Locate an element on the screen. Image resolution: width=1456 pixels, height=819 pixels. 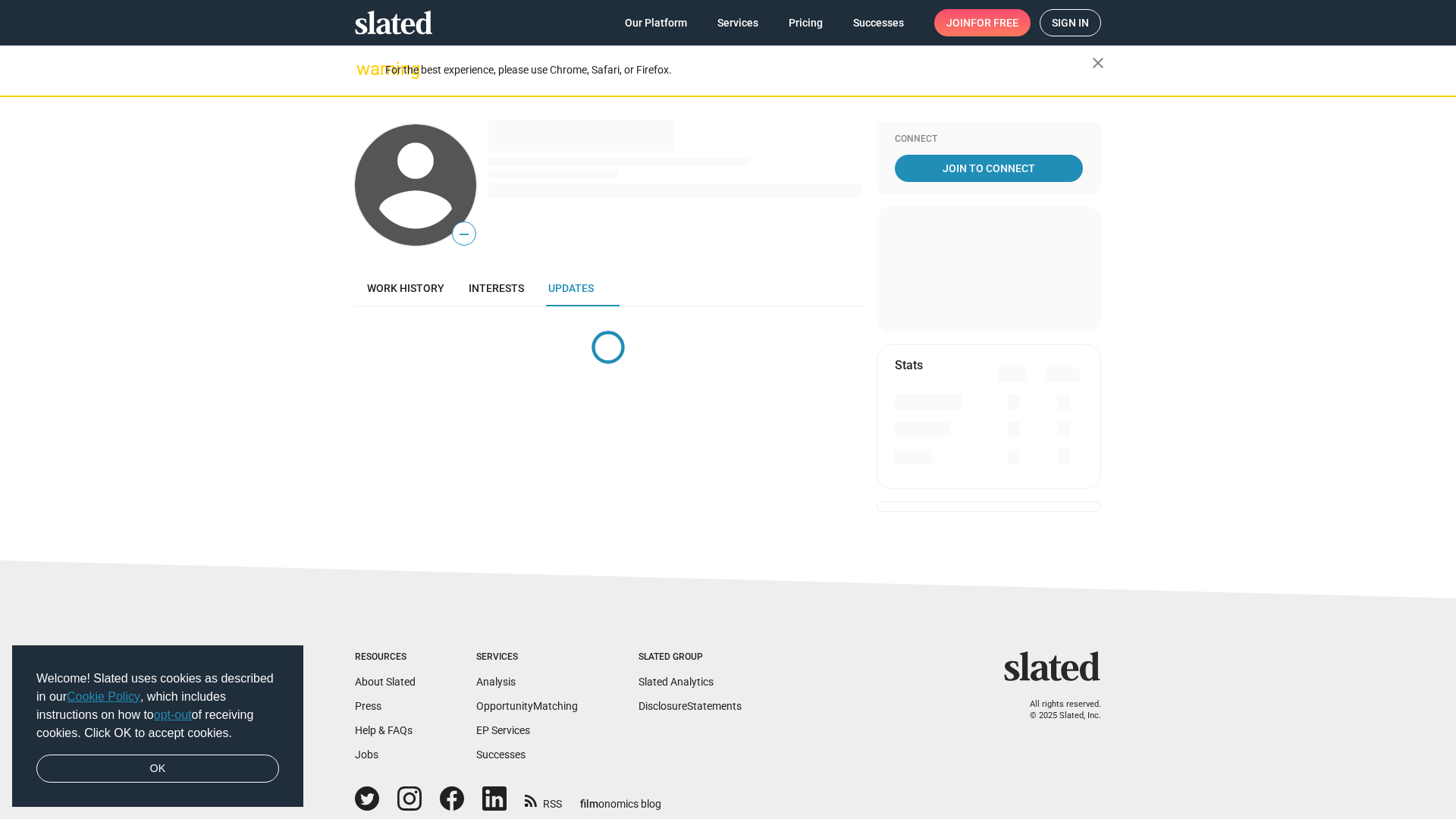
a: OpportunityMatching is located at coordinates (527, 706).